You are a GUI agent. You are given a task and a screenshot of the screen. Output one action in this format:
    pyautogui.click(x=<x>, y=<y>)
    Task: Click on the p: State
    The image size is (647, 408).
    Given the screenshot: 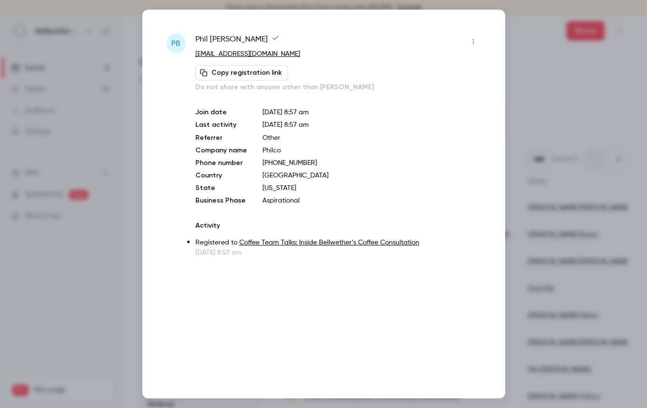 What is the action you would take?
    pyautogui.click(x=221, y=188)
    